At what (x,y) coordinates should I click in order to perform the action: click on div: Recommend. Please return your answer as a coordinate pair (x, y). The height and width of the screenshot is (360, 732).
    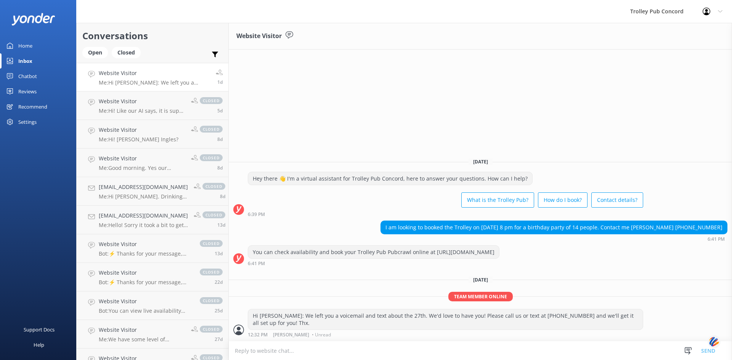
    Looking at the image, I should click on (33, 107).